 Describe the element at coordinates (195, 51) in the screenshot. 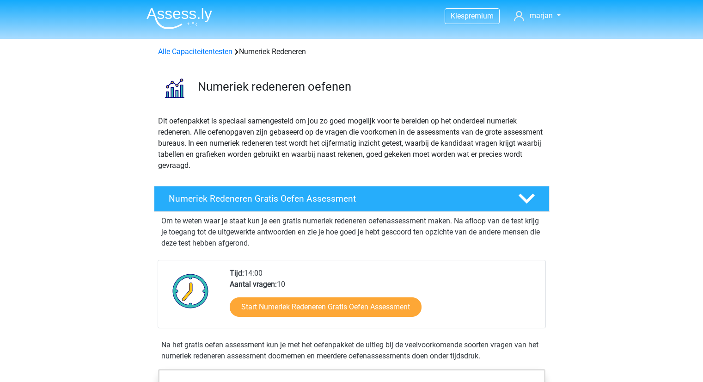

I see `a: Alle Capaciteitentesten` at that location.